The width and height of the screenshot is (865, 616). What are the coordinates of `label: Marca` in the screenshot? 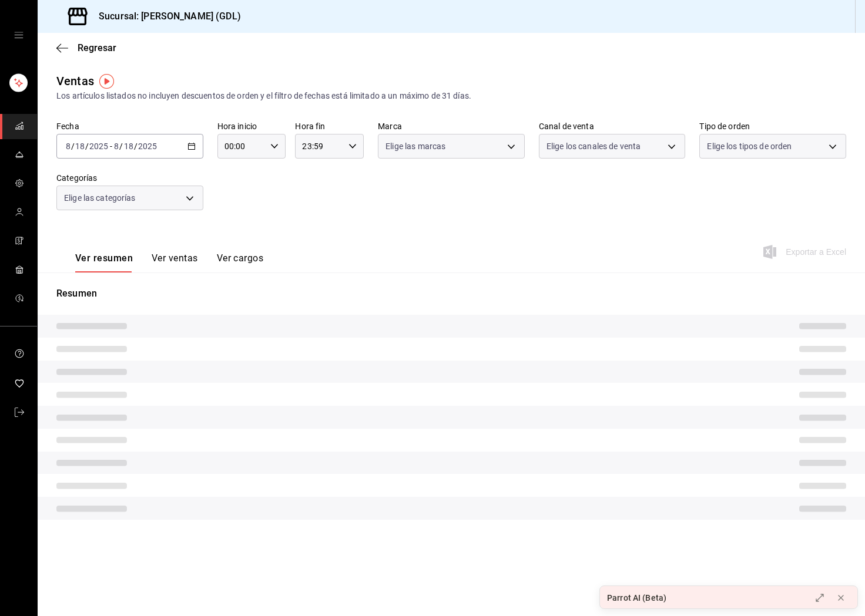 It's located at (451, 126).